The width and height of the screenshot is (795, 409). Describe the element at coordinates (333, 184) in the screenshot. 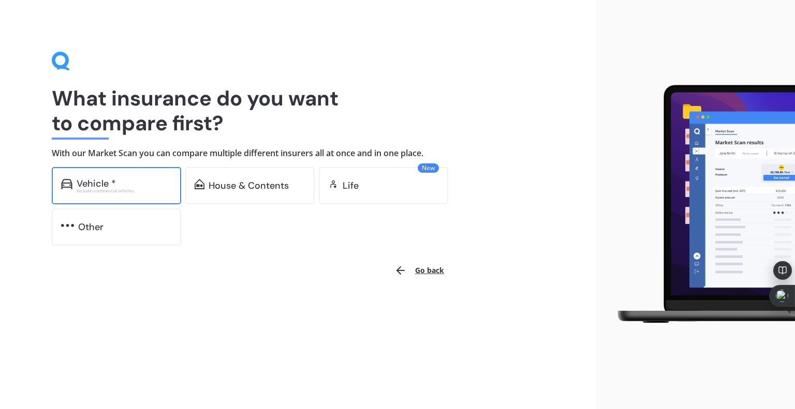

I see `img: life.f720d6a2d7cdcd3ad642.svg` at that location.